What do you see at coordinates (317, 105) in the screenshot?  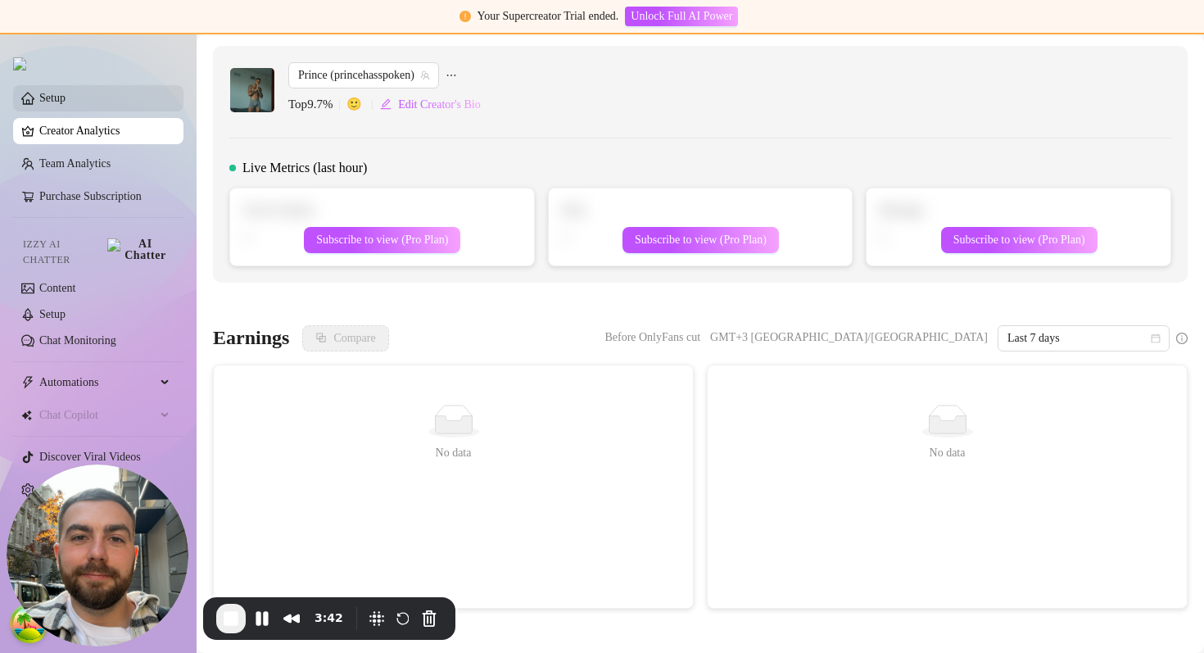 I see `span: Top 9.7 %` at bounding box center [317, 105].